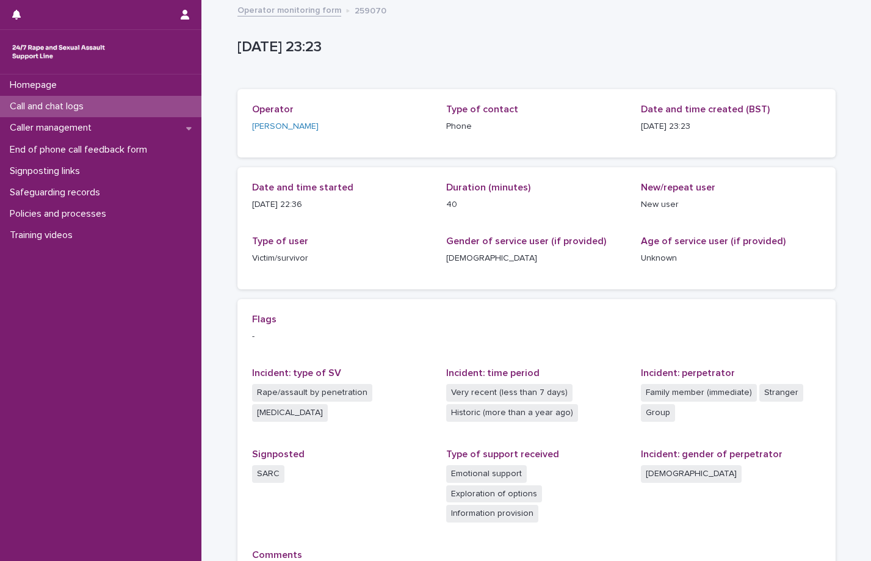  What do you see at coordinates (482, 109) in the screenshot?
I see `span: Type of contact` at bounding box center [482, 109].